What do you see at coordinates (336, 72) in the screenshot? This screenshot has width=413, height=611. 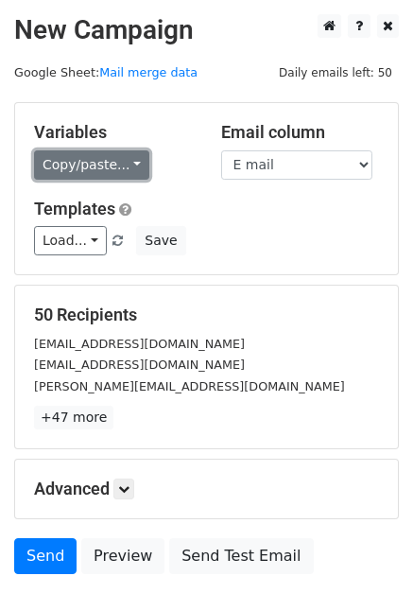 I see `a: Daily emails left: 50` at bounding box center [336, 72].